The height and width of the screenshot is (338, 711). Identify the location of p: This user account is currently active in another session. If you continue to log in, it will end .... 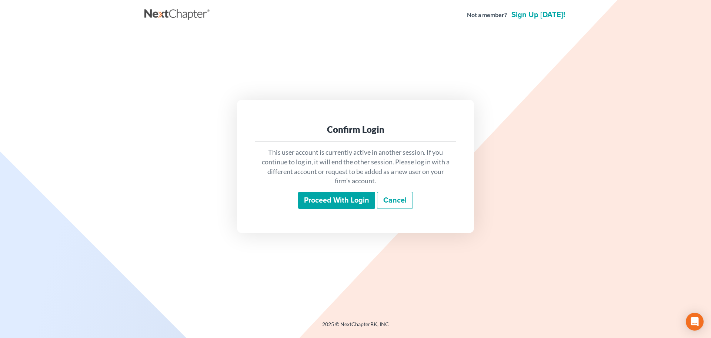
(356, 166).